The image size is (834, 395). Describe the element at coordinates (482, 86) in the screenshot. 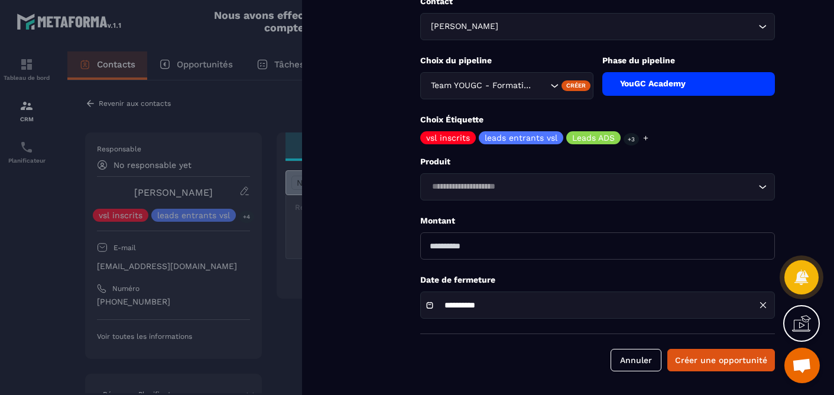

I see `span: Team YOUGC - Formations` at that location.